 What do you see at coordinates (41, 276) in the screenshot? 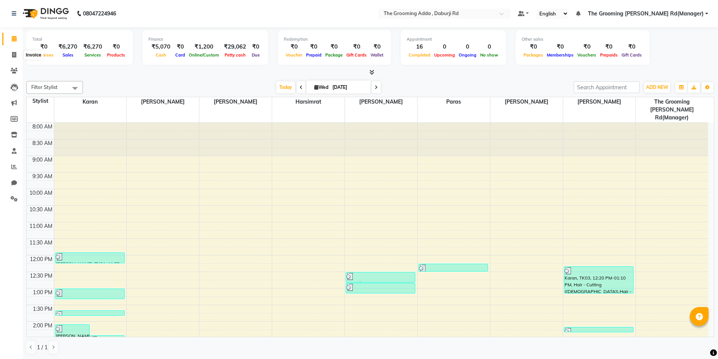
I see `div: 12:30 PM` at bounding box center [41, 276].